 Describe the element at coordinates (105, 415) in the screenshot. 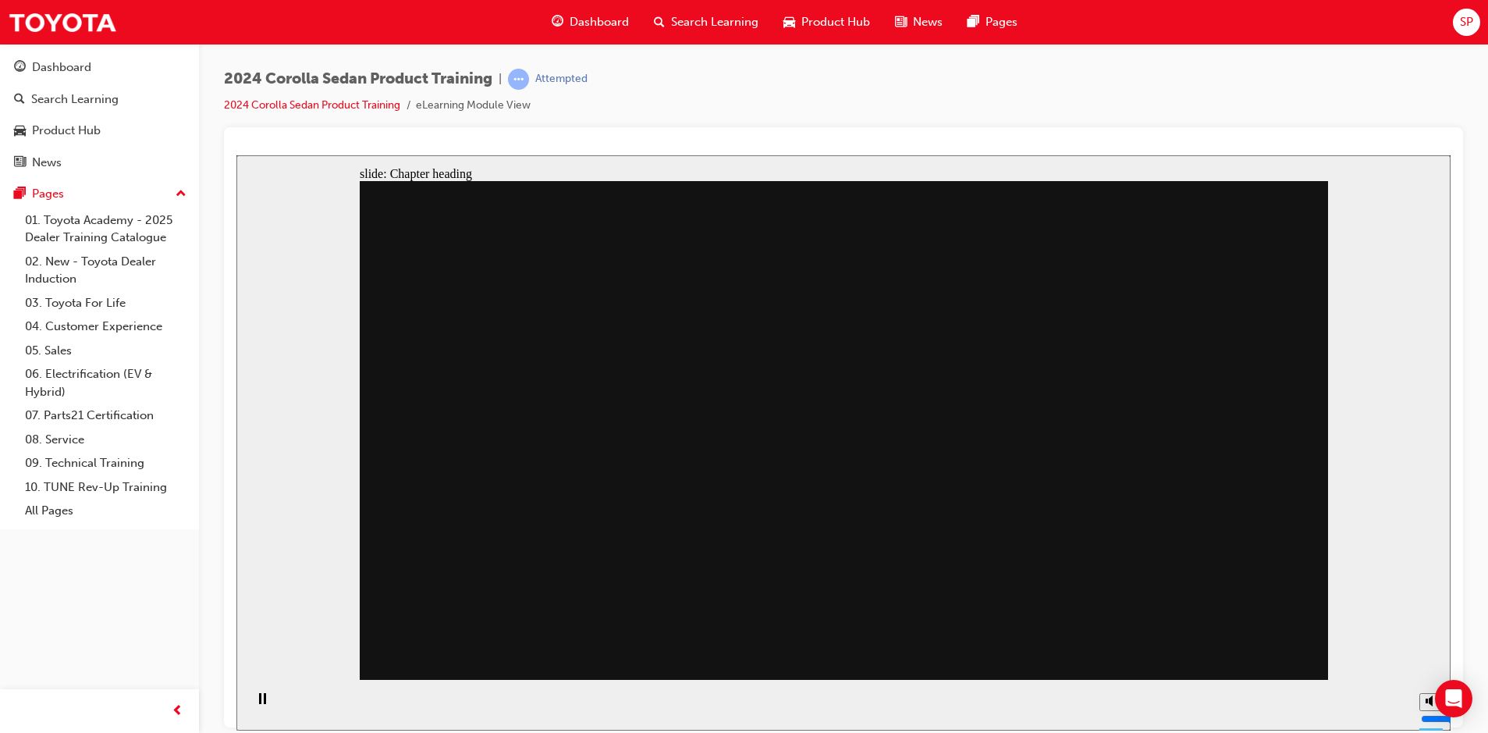

I see `a: 07. Parts21 Certification` at that location.